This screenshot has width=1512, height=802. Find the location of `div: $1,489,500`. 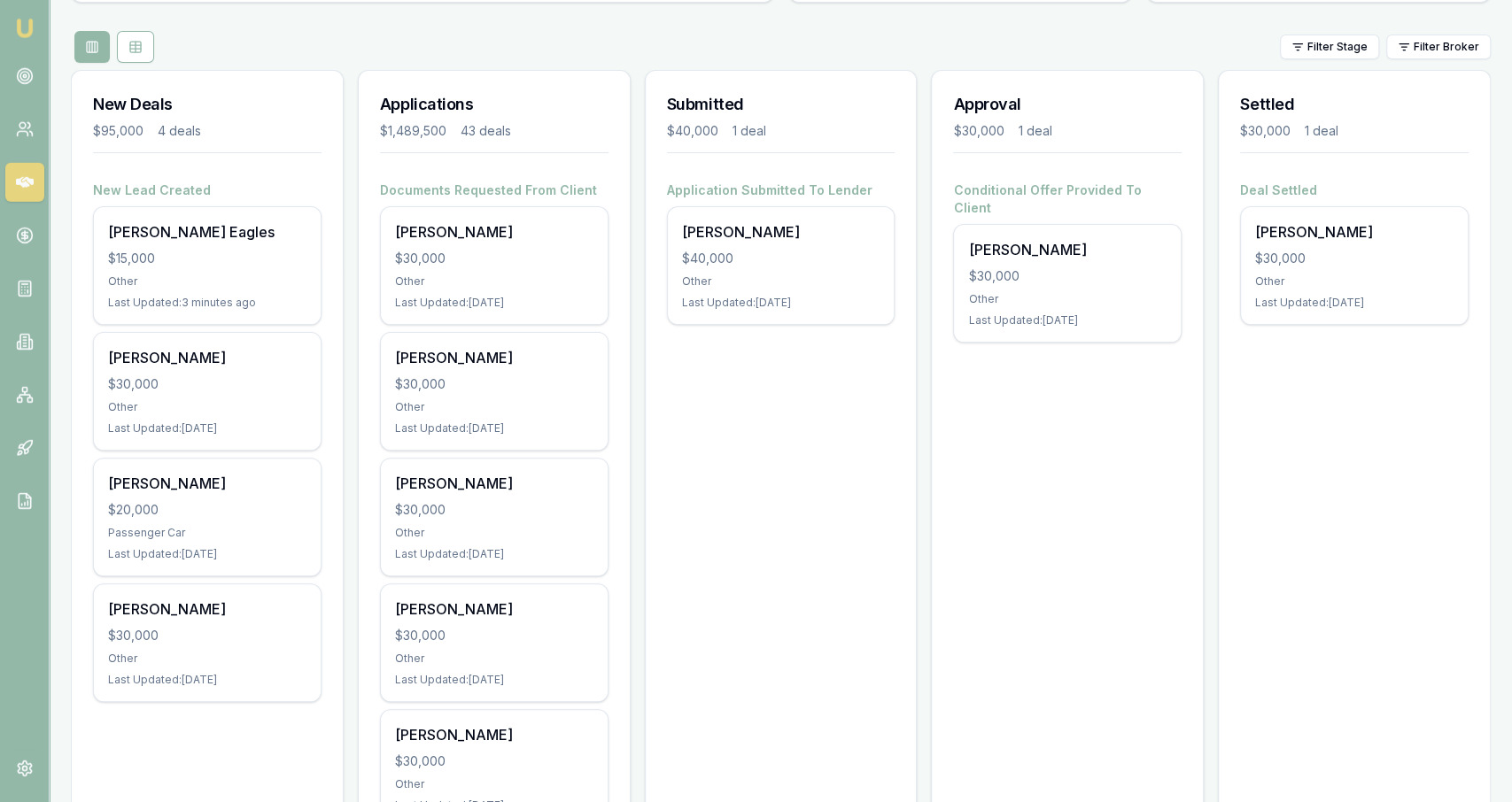

div: $1,489,500 is located at coordinates (413, 131).